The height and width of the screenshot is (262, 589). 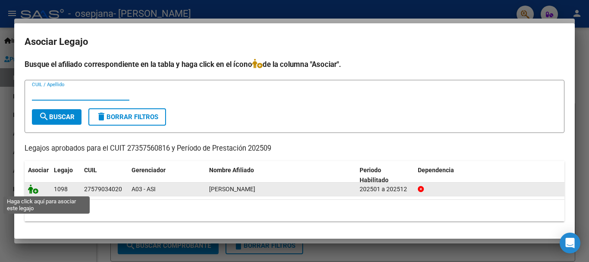 I want to click on span: Buscar, so click(x=57, y=117).